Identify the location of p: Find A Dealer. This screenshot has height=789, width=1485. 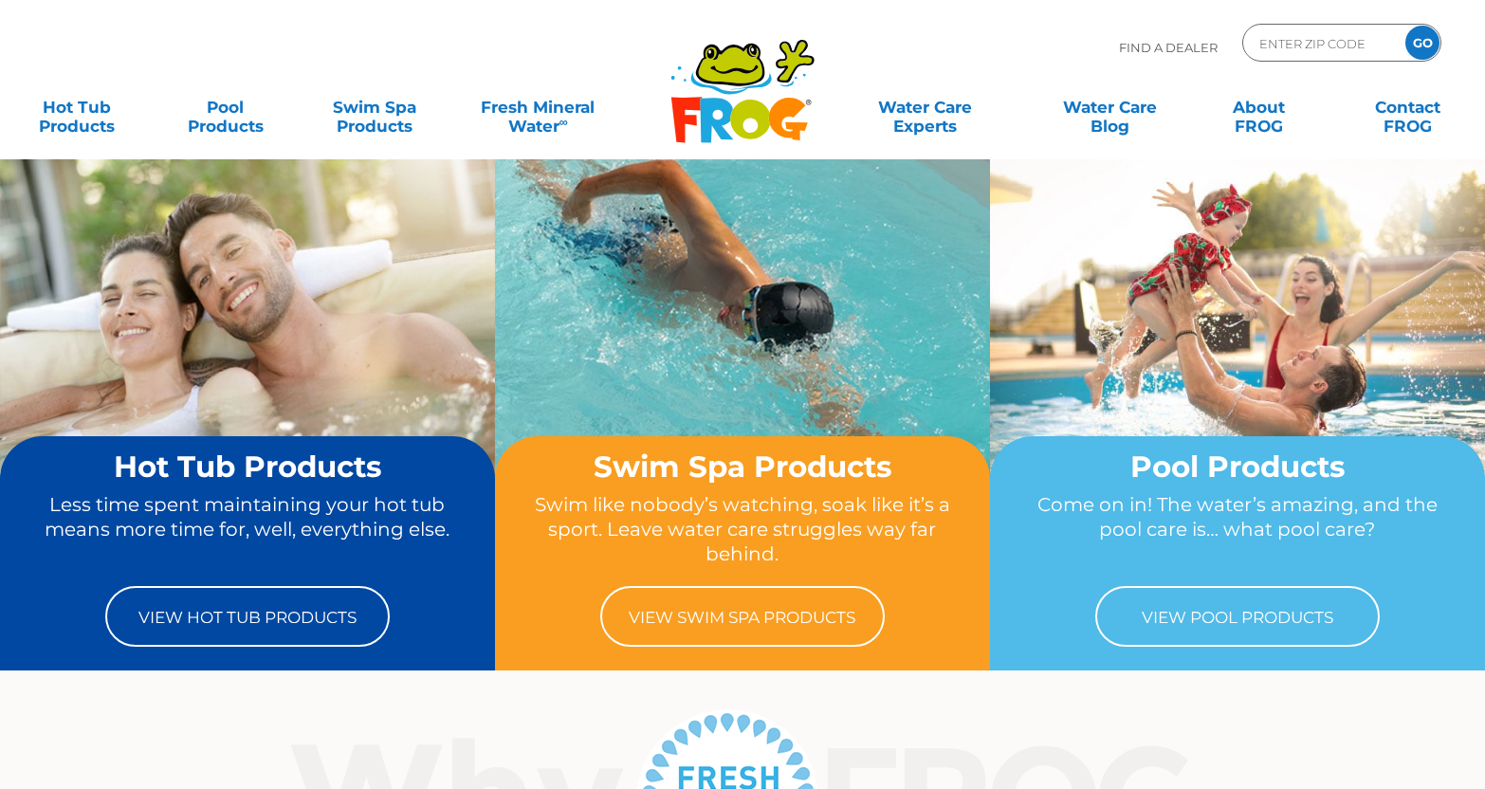
(1168, 47).